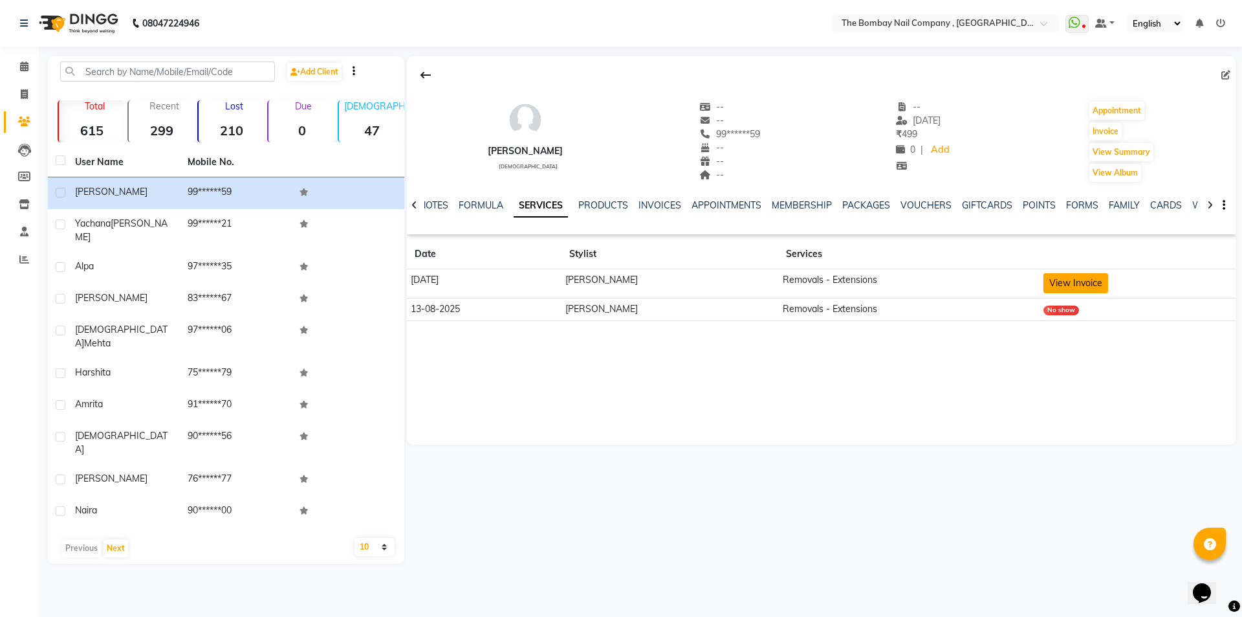  I want to click on a: VOUCHERS, so click(926, 205).